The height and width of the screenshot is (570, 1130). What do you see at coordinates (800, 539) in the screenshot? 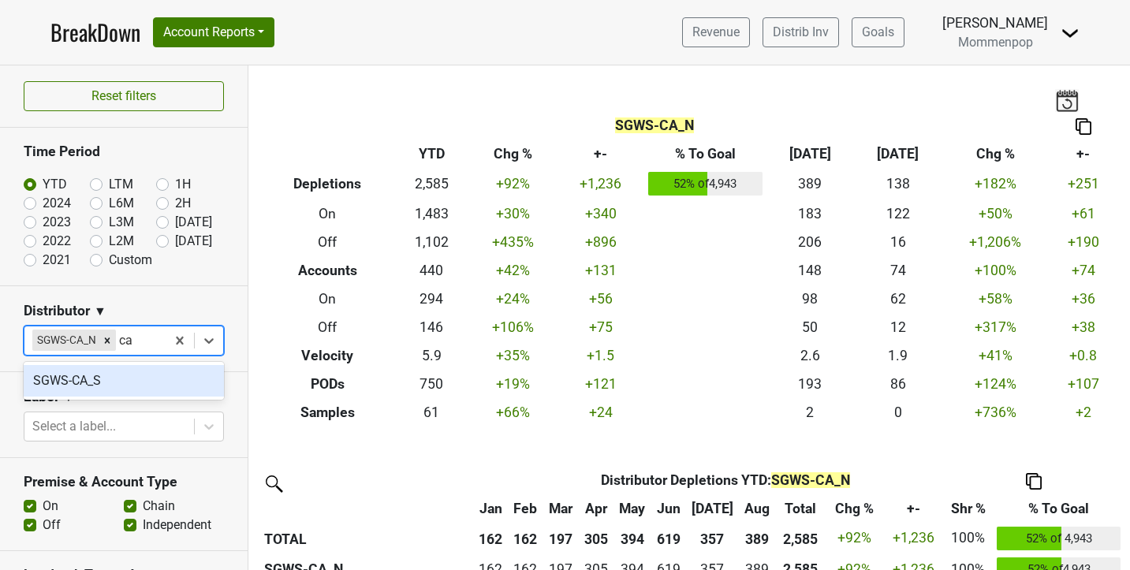
I see `th: 2,585` at bounding box center [800, 539].